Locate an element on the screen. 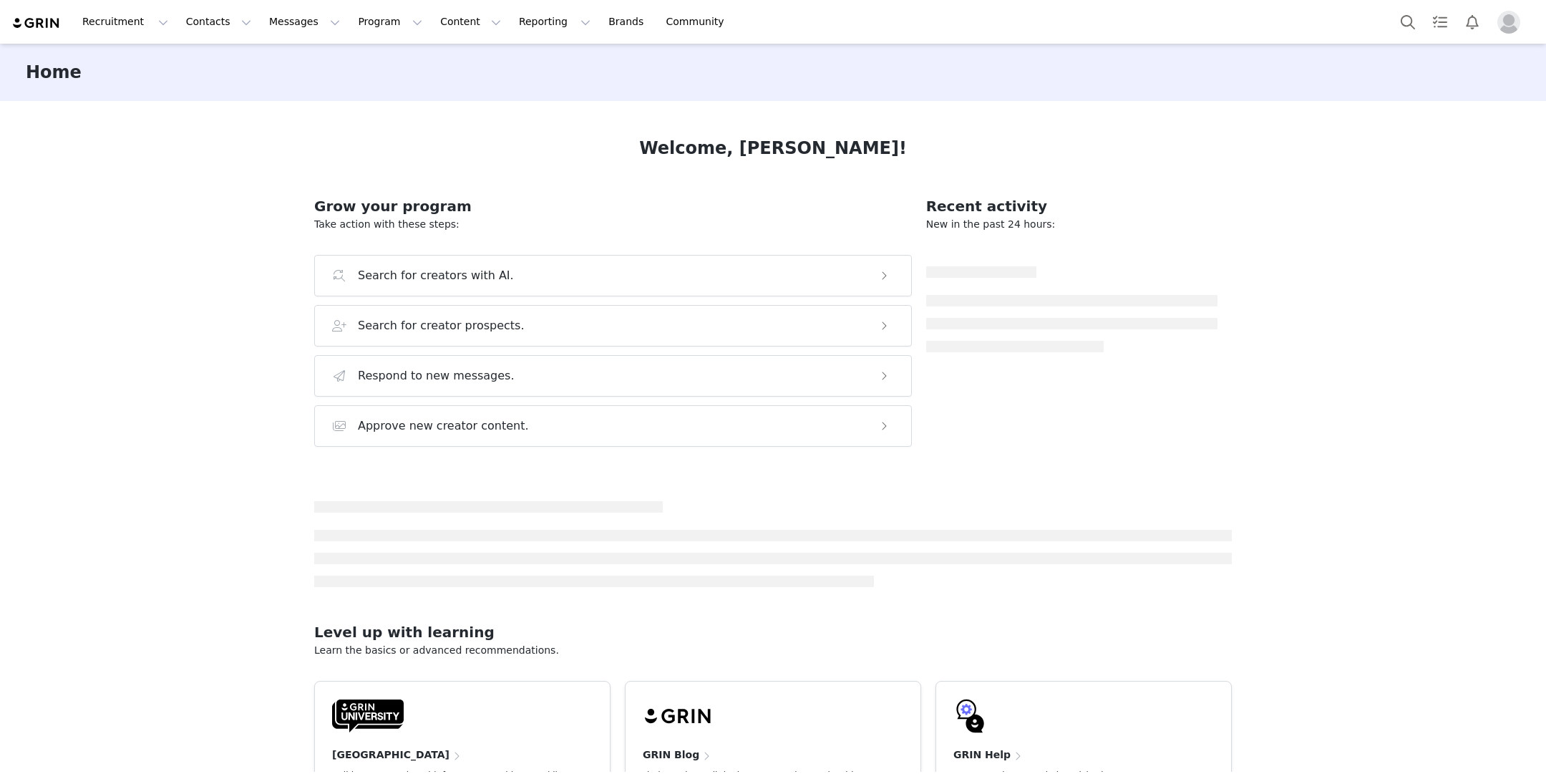 This screenshot has height=774, width=1546. button: Profile is located at coordinates (1511, 22).